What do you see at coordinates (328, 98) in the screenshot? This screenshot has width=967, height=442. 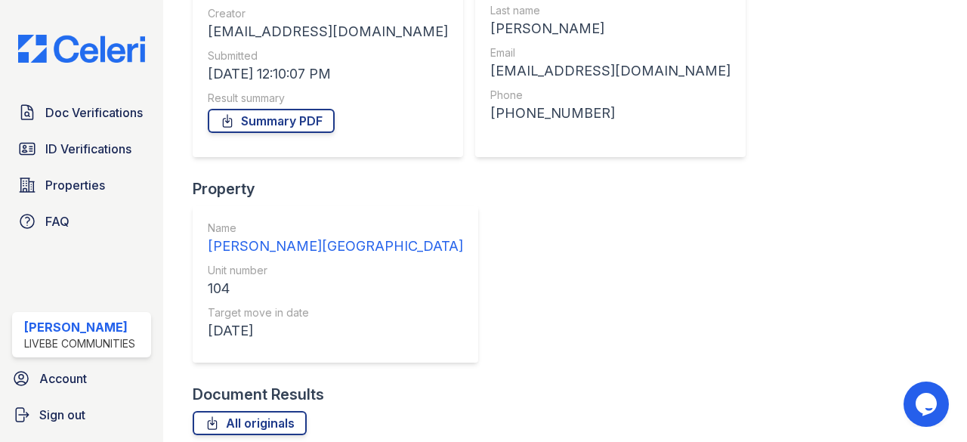 I see `div: Result summary` at bounding box center [328, 98].